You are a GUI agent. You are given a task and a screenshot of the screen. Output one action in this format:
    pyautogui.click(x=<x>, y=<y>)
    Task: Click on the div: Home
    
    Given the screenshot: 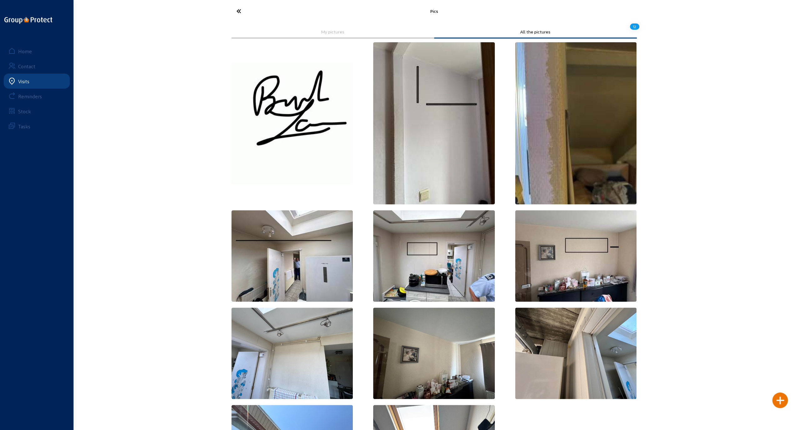 What is the action you would take?
    pyautogui.click(x=25, y=51)
    